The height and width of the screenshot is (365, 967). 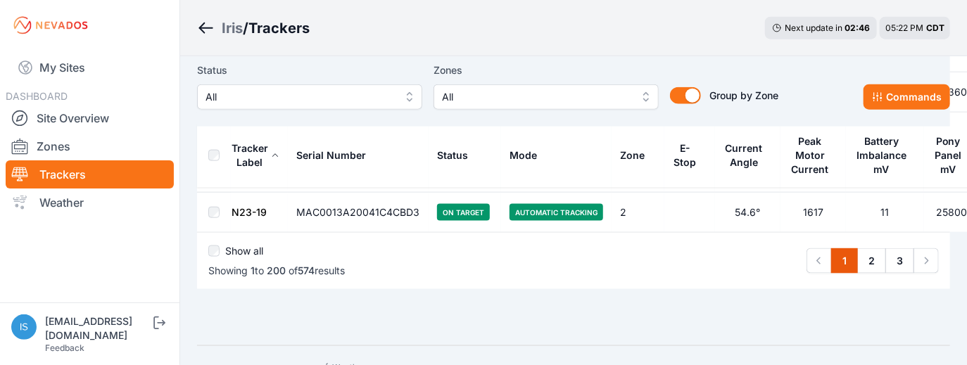 I want to click on span: On Target, so click(x=463, y=212).